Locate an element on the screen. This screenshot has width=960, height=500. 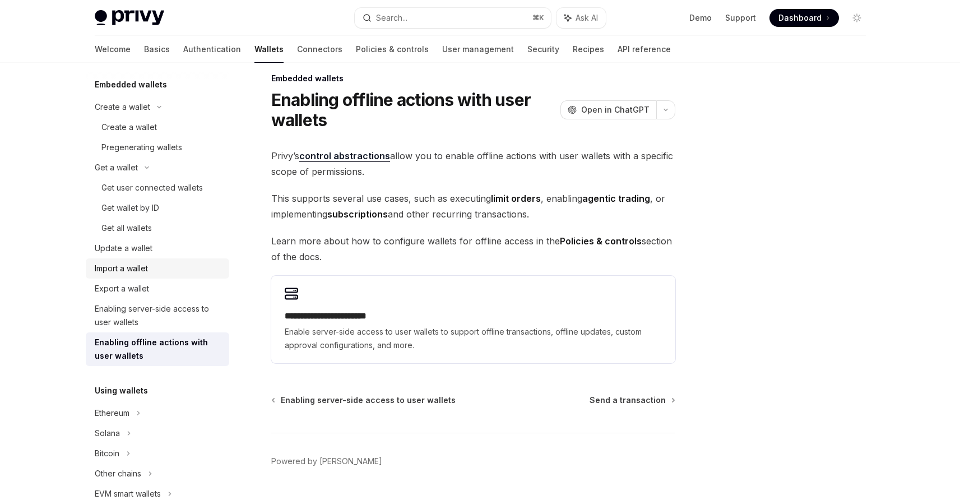
a: Update a wallet is located at coordinates (157, 248).